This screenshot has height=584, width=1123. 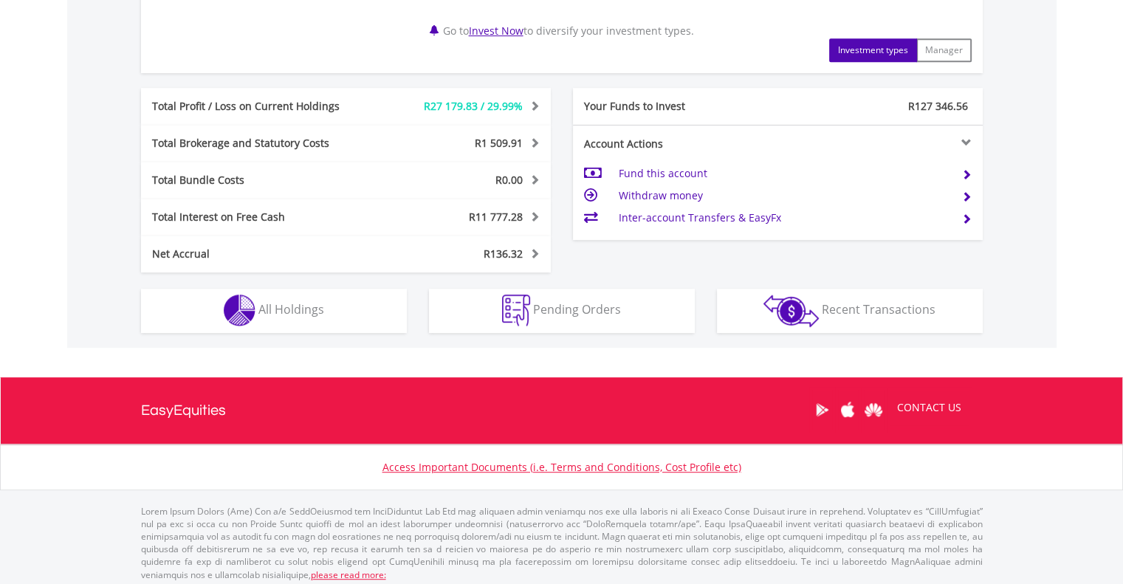 What do you see at coordinates (261, 180) in the screenshot?
I see `div: Total Bundle Costs` at bounding box center [261, 180].